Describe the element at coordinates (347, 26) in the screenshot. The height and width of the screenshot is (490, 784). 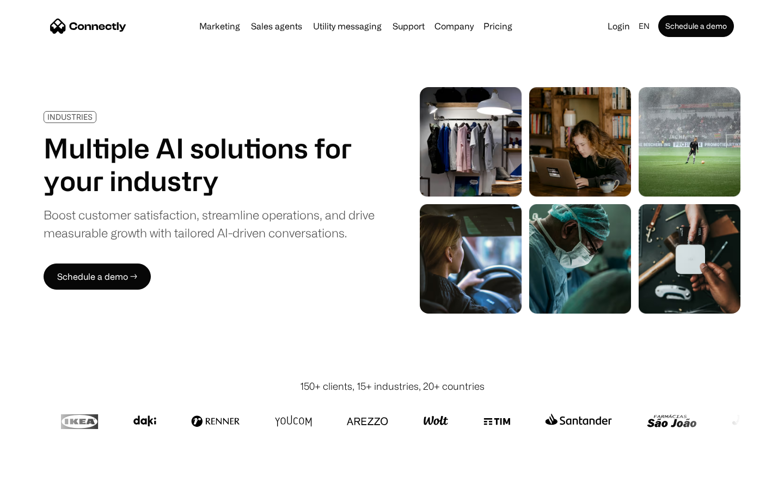
I see `a: Utility messaging` at that location.